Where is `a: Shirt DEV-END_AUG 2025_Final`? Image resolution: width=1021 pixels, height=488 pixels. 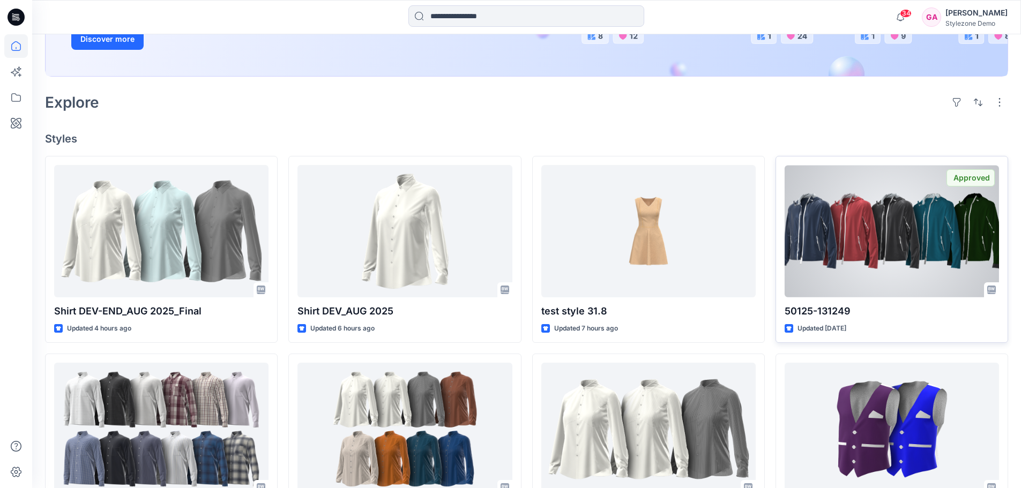 a: Shirt DEV-END_AUG 2025_Final is located at coordinates (161, 231).